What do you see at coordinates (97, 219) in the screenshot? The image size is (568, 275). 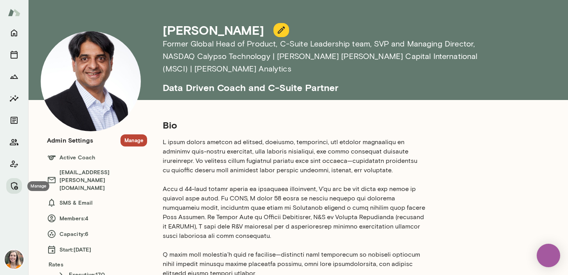 I see `h6: Members: 4` at bounding box center [97, 219].